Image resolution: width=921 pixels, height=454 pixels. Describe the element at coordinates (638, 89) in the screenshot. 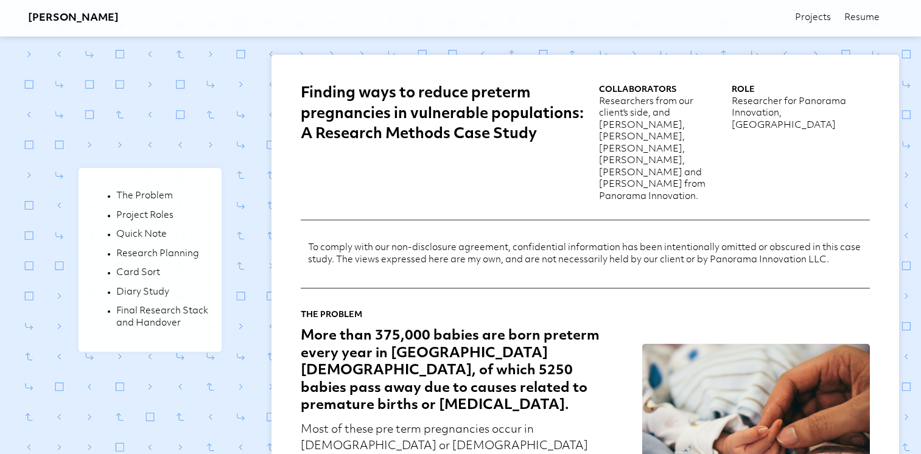

I see `span: Collaborators` at that location.